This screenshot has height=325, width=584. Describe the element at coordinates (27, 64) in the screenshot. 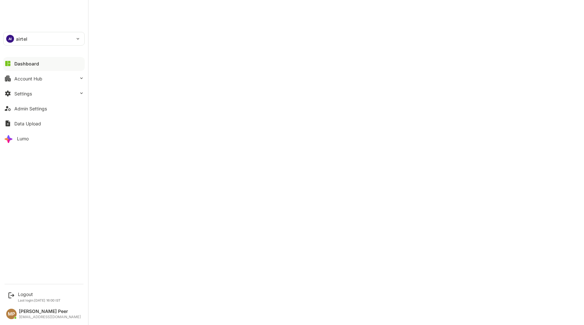

I see `div: Dashboard` at that location.